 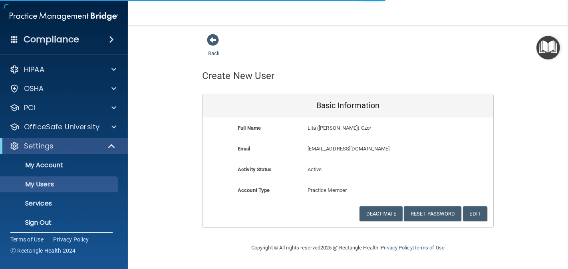 I want to click on a: OfficeSafe University, so click(x=63, y=127).